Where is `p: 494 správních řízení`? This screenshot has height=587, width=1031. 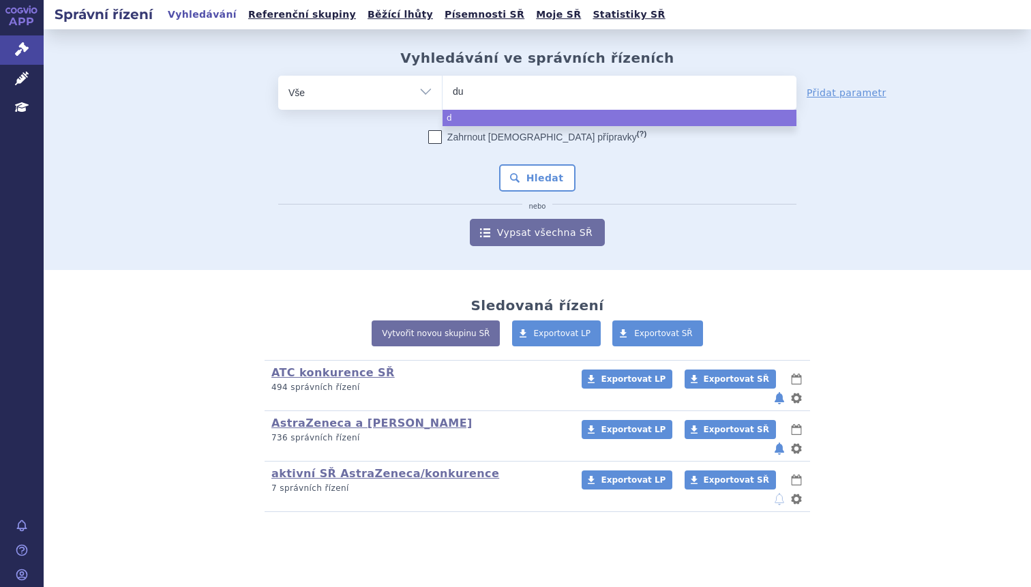 p: 494 správních řízení is located at coordinates (417, 387).